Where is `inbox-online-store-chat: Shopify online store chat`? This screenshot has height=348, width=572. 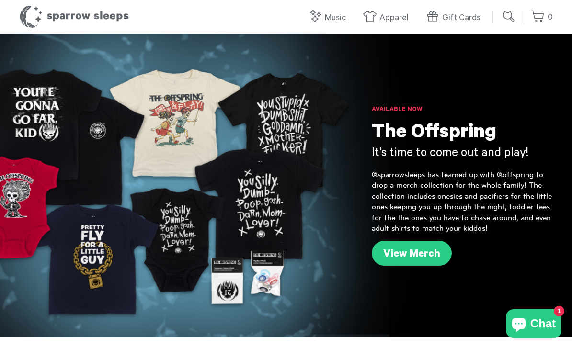 inbox-online-store-chat: Shopify online store chat is located at coordinates (533, 325).